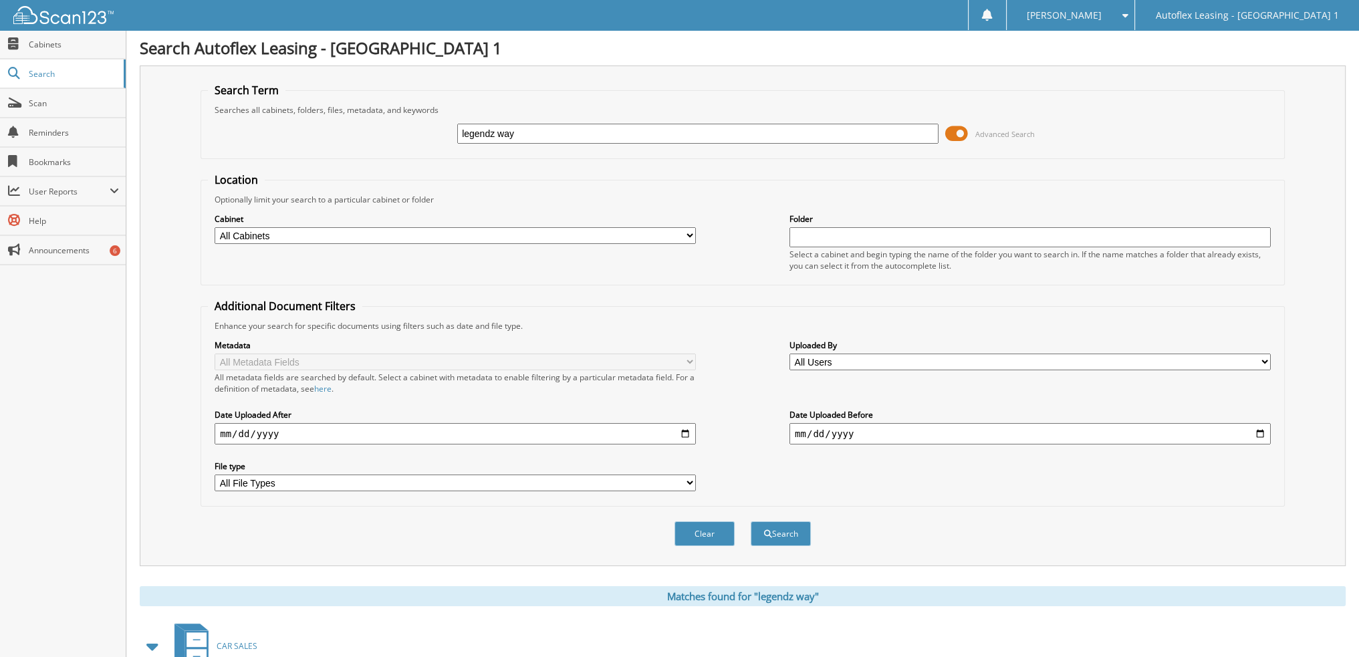  What do you see at coordinates (1030, 414) in the screenshot?
I see `label: Date Uploaded Before` at bounding box center [1030, 414].